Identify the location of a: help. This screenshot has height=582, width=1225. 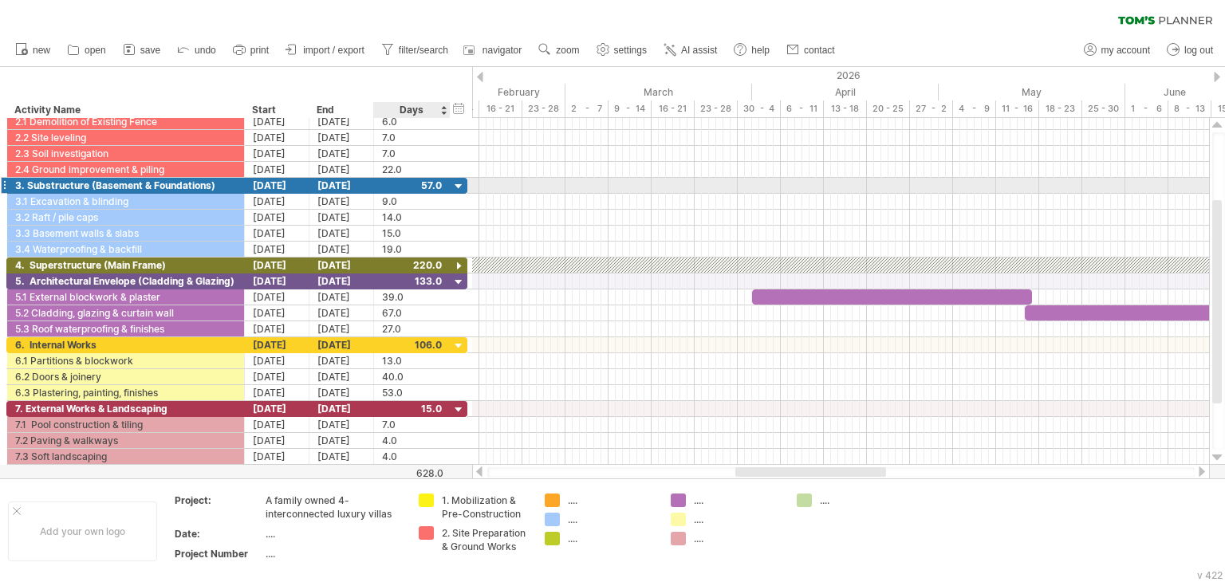
(752, 50).